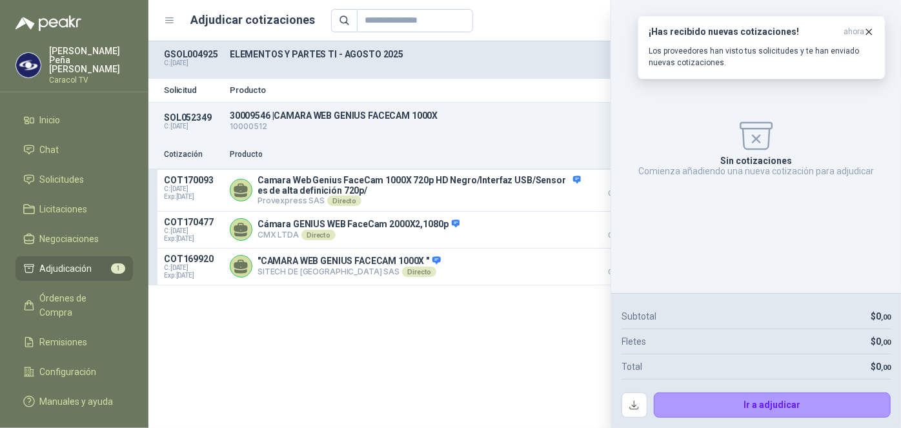 Image resolution: width=901 pixels, height=428 pixels. I want to click on button: Ir a adjudicar, so click(773, 405).